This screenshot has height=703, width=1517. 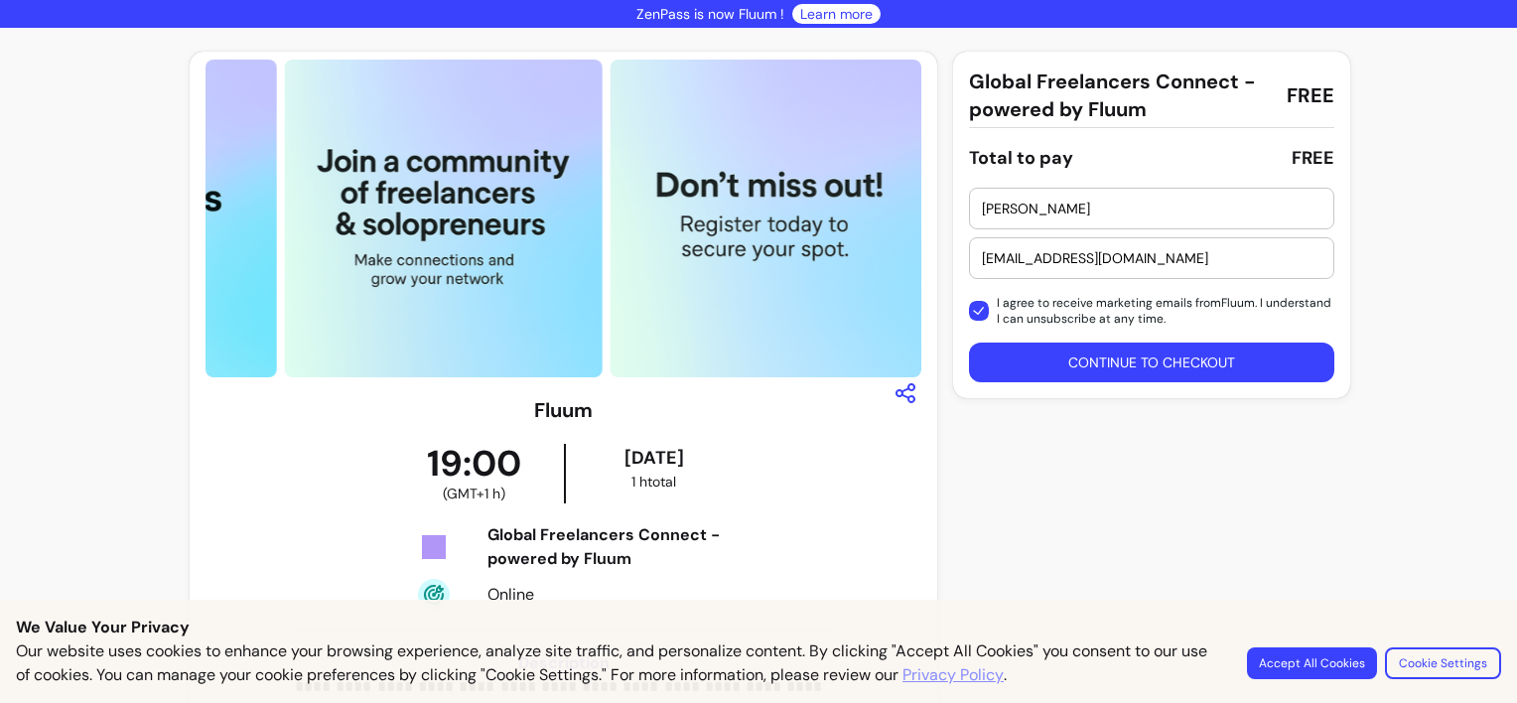 I want to click on button: Accept All Cookies, so click(x=1312, y=663).